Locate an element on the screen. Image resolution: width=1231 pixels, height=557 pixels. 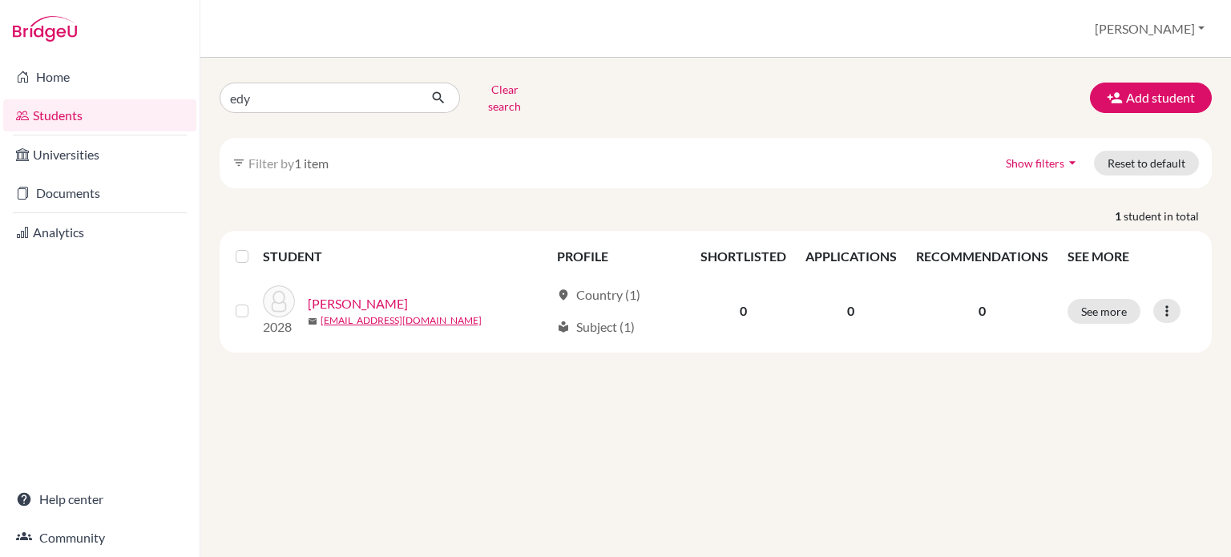
button: See more is located at coordinates (1104, 311).